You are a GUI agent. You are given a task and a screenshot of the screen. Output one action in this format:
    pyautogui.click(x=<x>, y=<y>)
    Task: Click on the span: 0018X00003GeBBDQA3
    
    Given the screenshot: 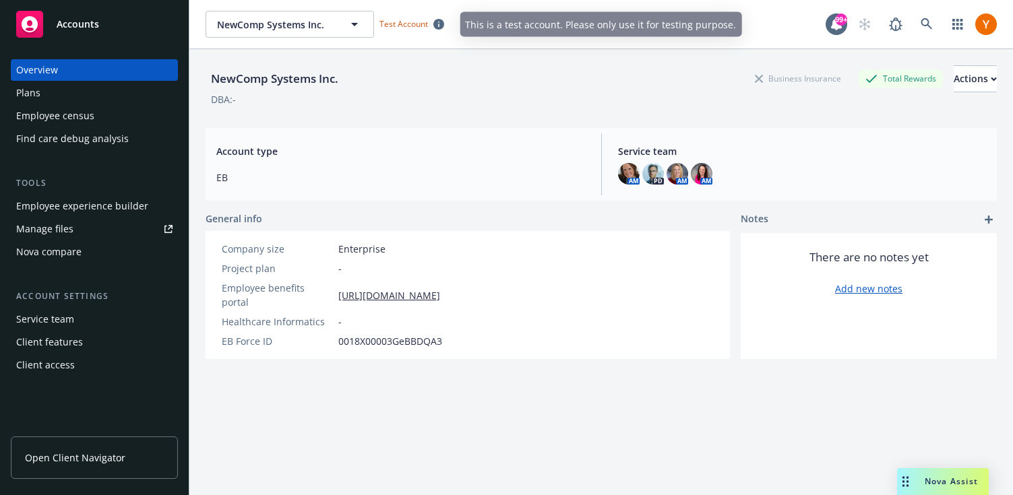 What is the action you would take?
    pyautogui.click(x=390, y=341)
    